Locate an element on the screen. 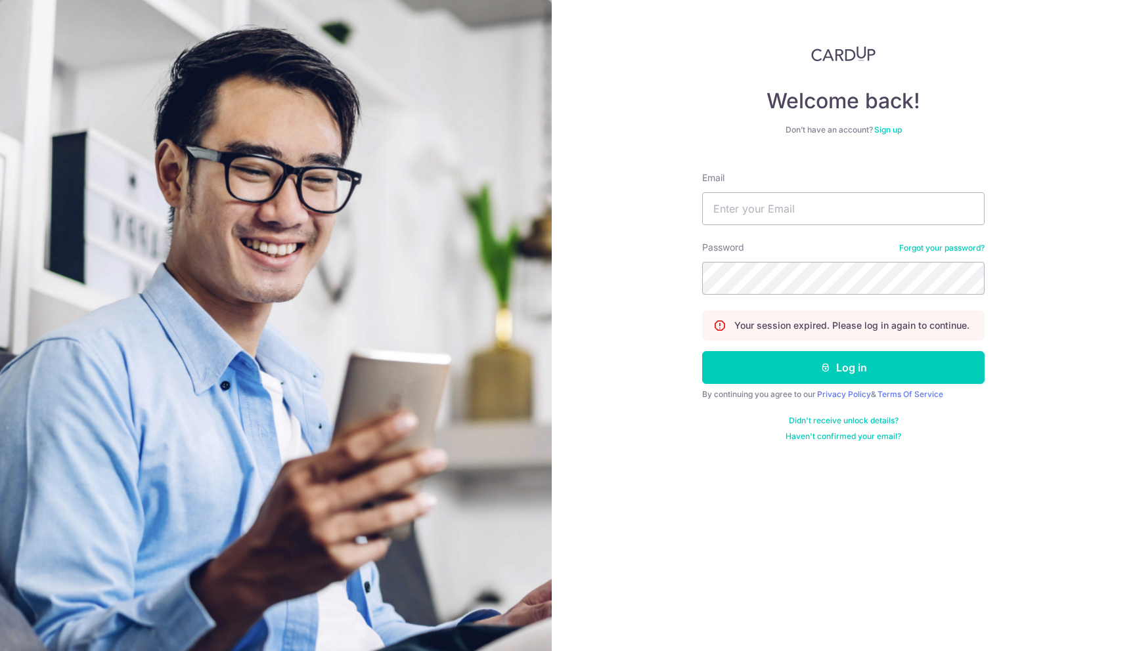 The height and width of the screenshot is (651, 1135). label: Email is located at coordinates (713, 178).